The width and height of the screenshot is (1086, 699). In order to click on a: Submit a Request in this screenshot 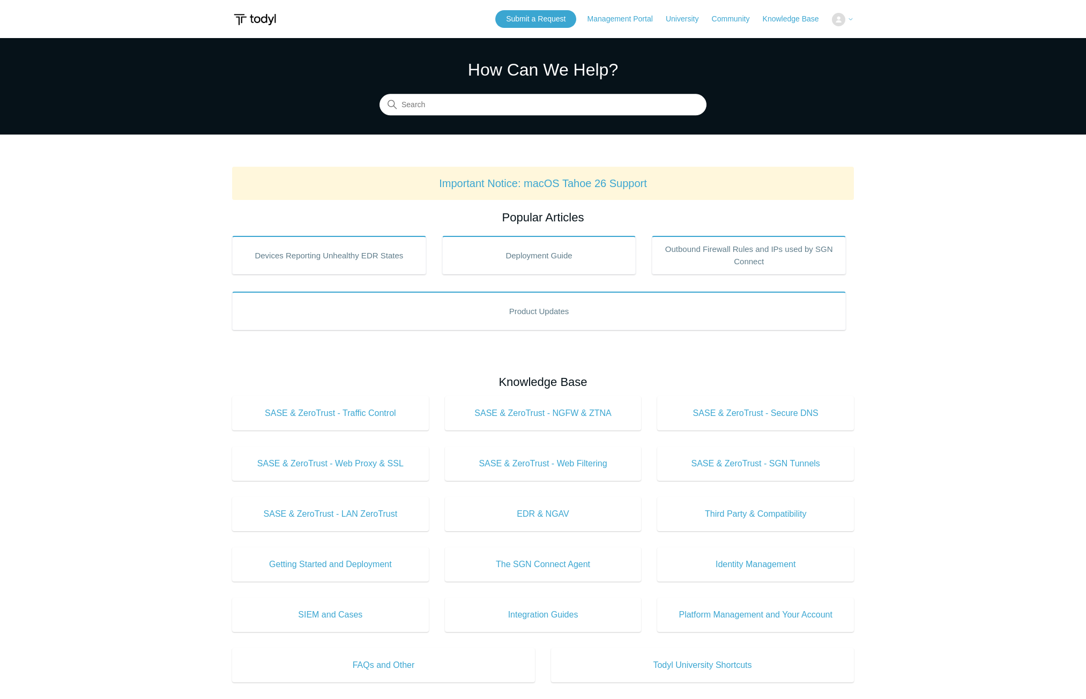, I will do `click(535, 19)`.